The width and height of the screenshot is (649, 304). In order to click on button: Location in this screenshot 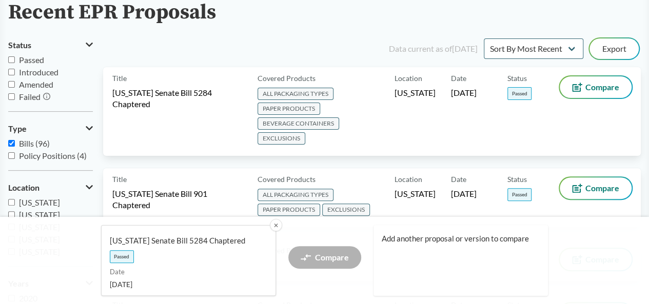, I will do `click(50, 188)`.